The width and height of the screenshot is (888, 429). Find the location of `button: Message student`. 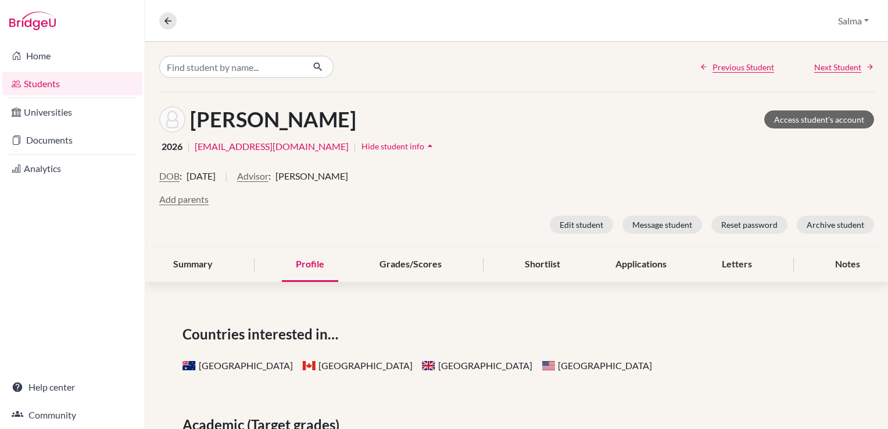

button: Message student is located at coordinates (662, 224).